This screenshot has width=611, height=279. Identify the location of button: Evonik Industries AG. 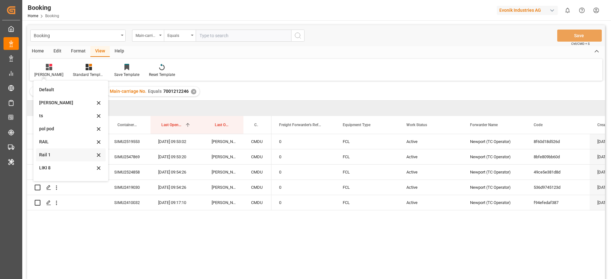
(528, 10).